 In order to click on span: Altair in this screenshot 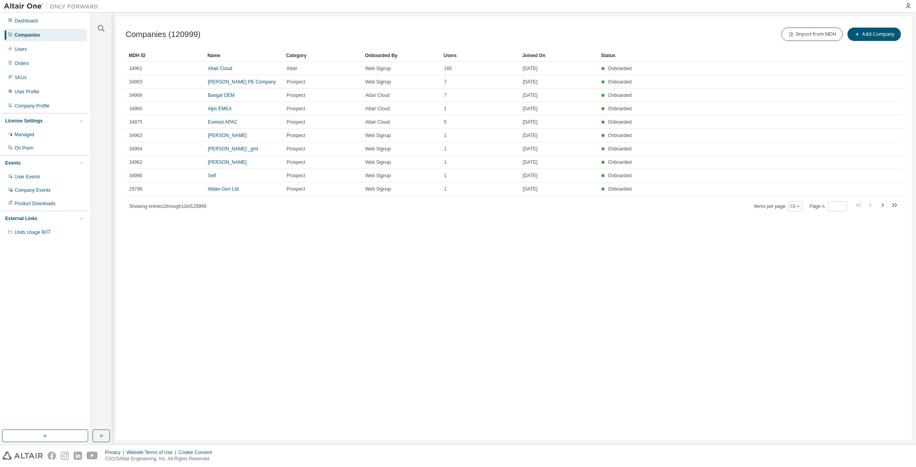, I will do `click(292, 68)`.